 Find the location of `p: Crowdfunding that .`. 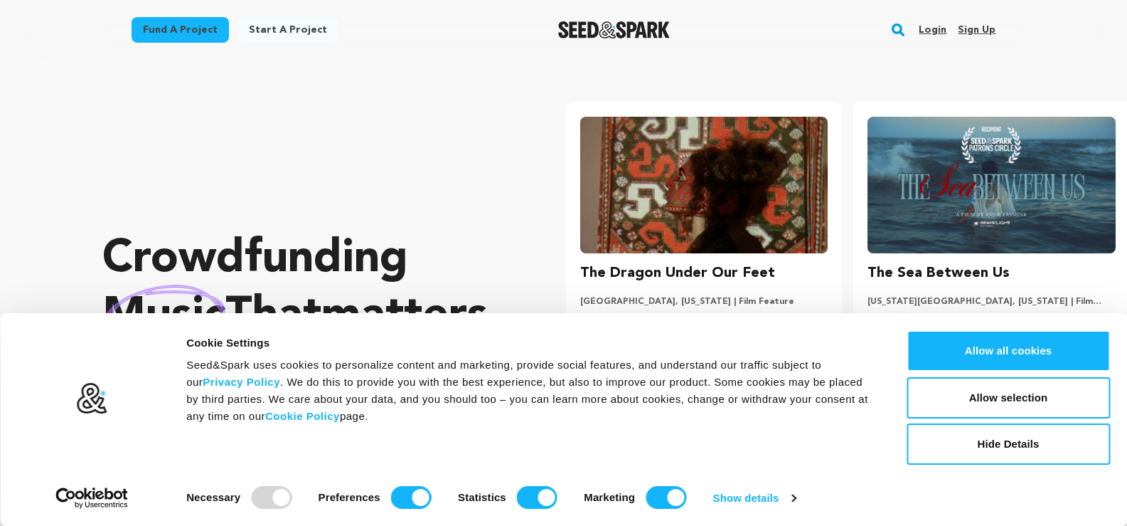

p: Crowdfunding that . is located at coordinates (306, 288).